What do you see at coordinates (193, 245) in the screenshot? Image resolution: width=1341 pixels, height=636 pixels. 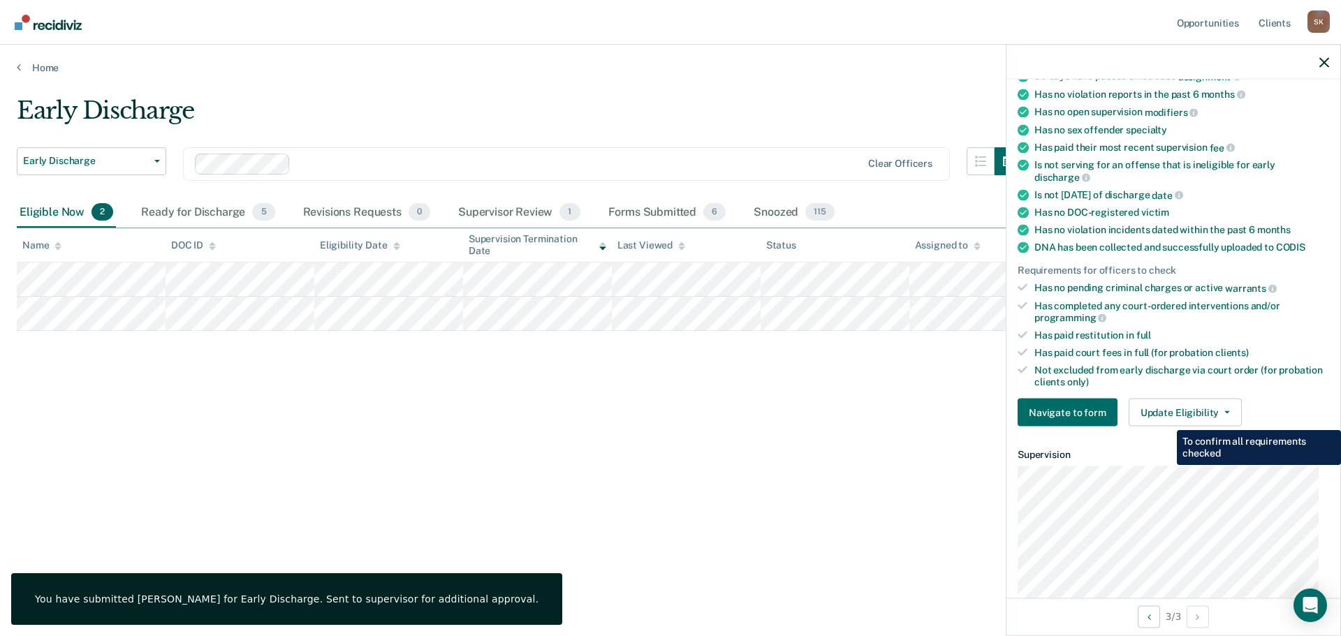 I see `div: DOC ID` at bounding box center [193, 245].